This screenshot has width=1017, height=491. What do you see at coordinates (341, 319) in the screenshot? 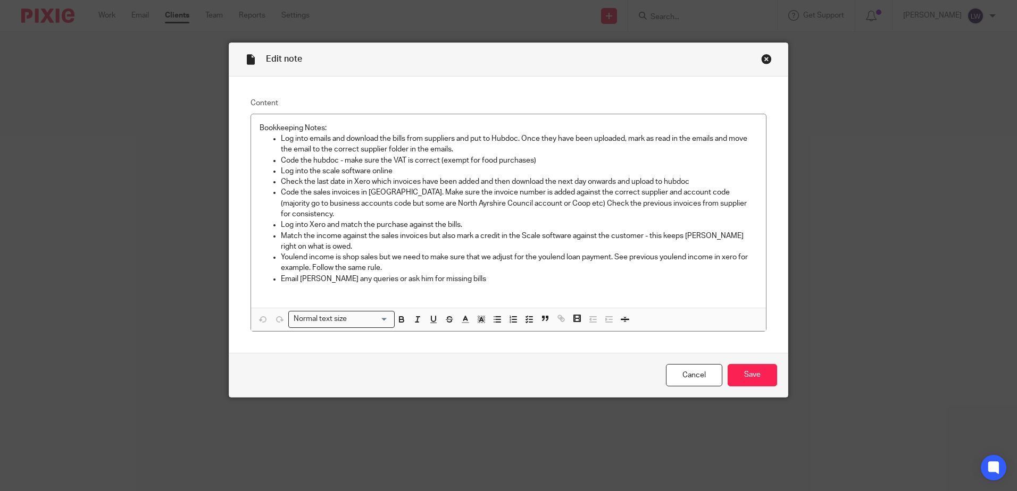
I see `div: Search for option` at bounding box center [341, 319].